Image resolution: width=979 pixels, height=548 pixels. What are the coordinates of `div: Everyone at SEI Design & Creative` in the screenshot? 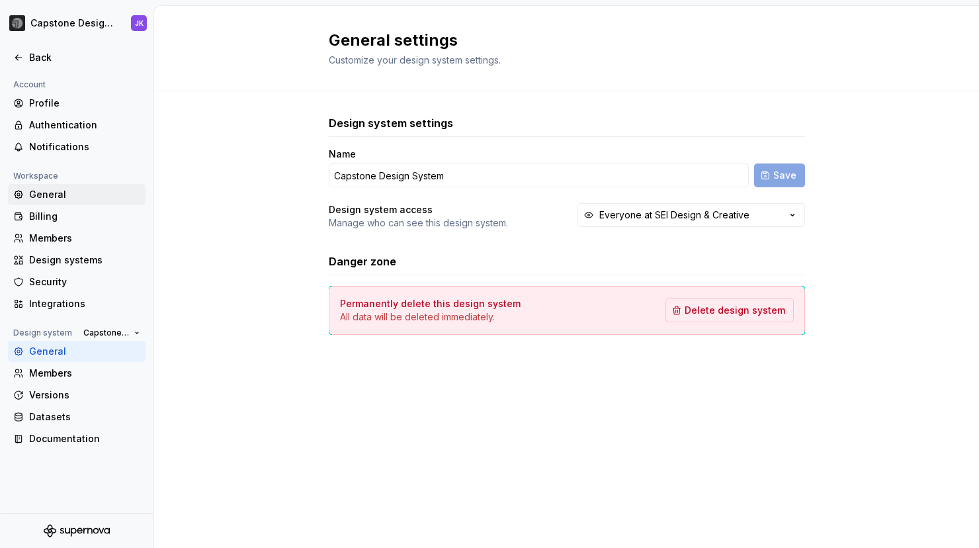 It's located at (674, 215).